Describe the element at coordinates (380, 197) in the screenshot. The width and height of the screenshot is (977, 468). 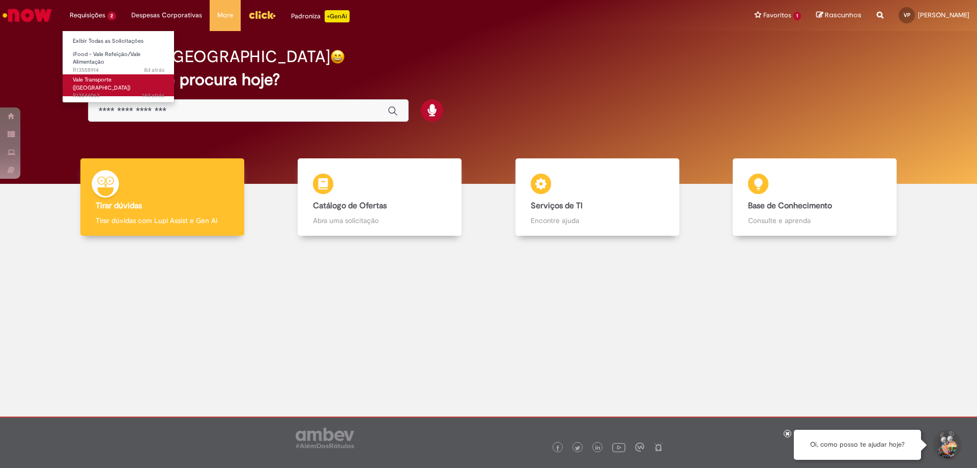
I see `a: Catálogo de Ofertas Abra uma solicitação` at that location.